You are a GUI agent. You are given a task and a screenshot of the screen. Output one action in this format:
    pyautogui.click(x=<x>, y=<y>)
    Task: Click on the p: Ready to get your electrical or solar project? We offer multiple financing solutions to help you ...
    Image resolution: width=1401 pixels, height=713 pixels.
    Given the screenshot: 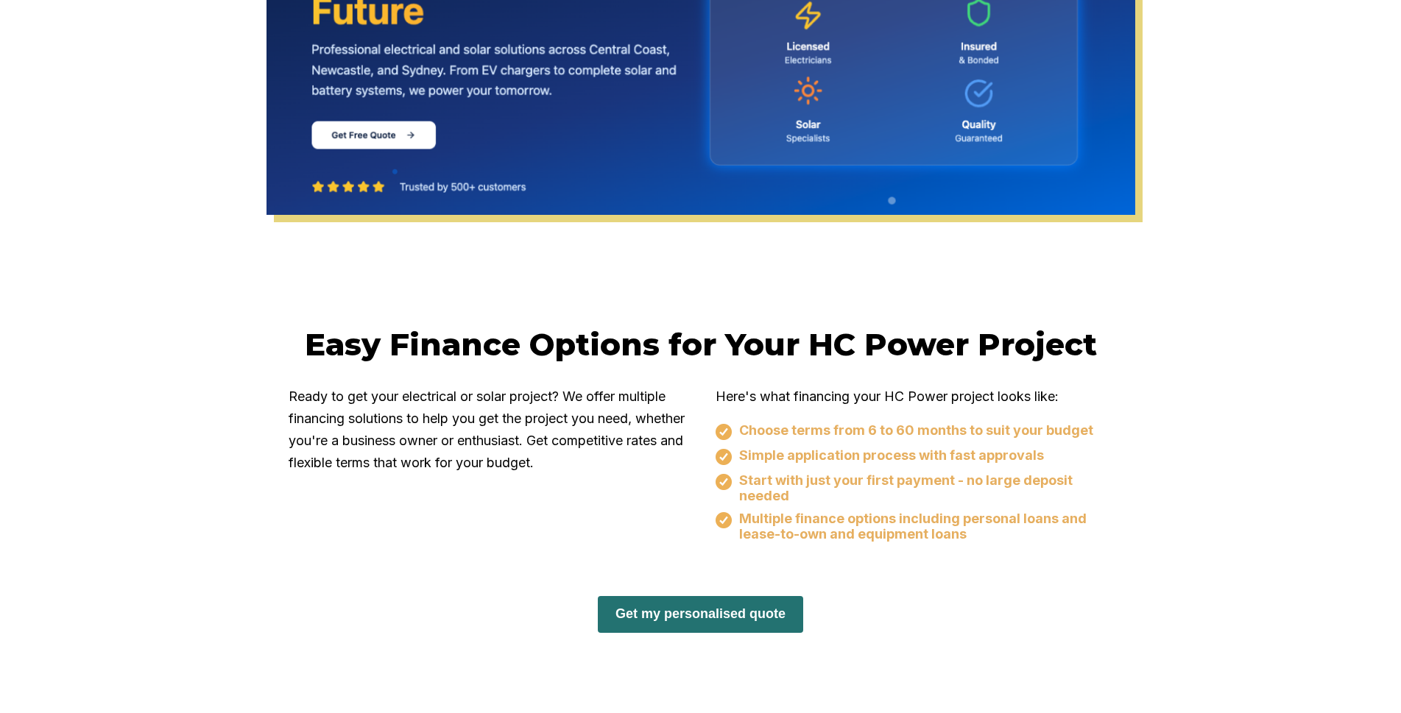 What is the action you would take?
    pyautogui.click(x=487, y=430)
    